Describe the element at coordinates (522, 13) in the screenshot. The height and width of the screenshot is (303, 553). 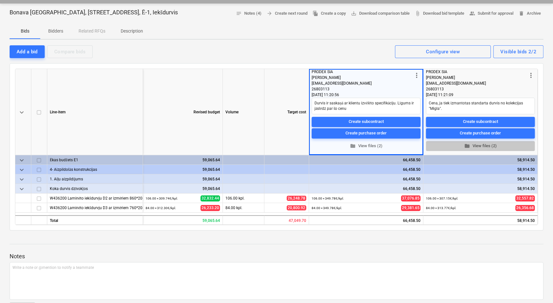
I see `span: delete` at that location.